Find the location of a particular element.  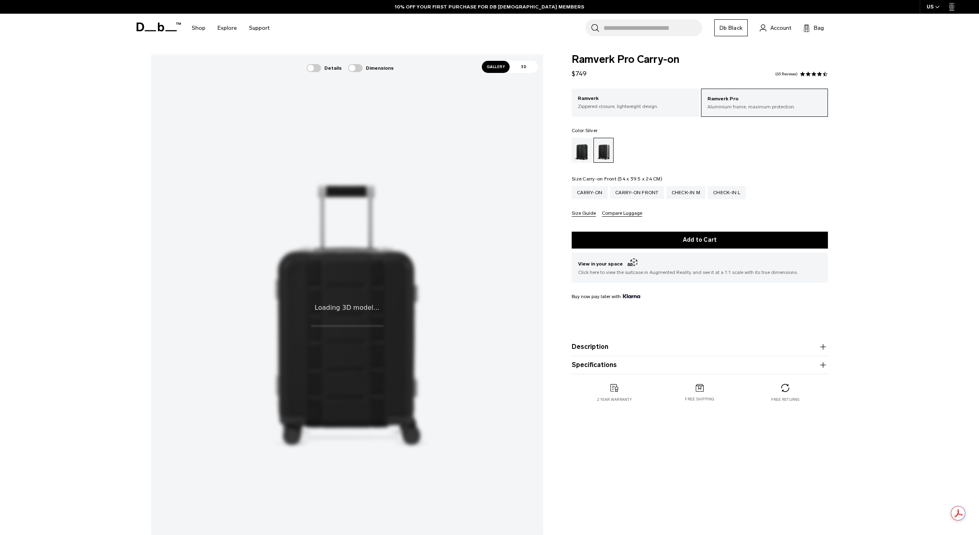

a: Check-in L is located at coordinates (727, 193).